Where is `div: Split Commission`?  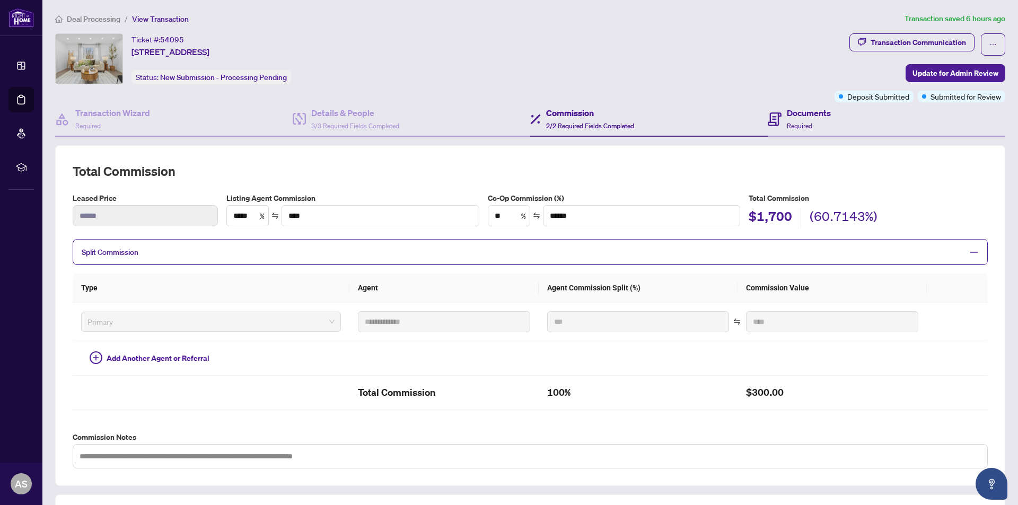
div: Split Commission is located at coordinates (530, 252).